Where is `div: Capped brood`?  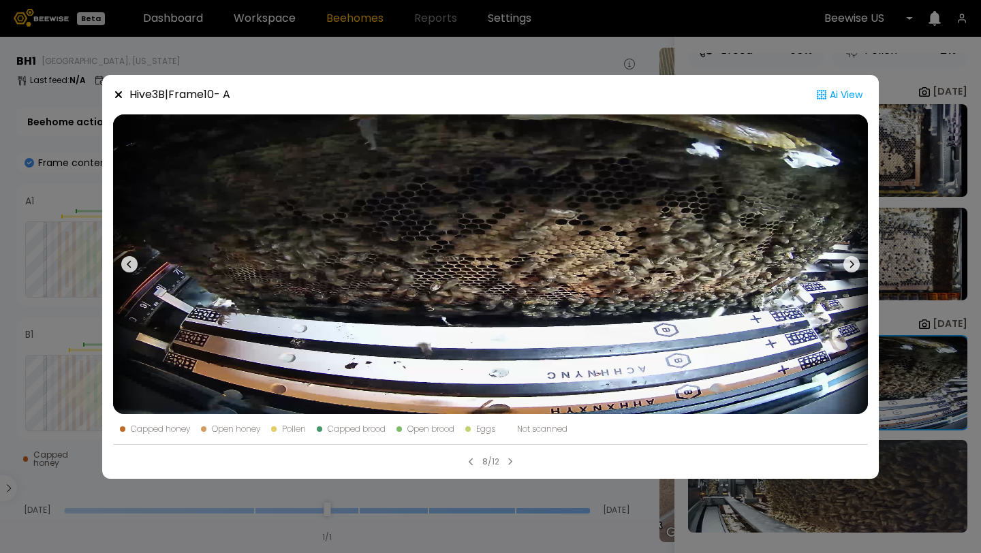 div: Capped brood is located at coordinates (356, 429).